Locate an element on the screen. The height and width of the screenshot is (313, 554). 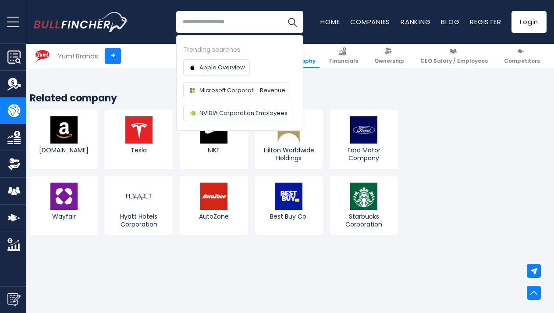
button: Search is located at coordinates (293, 22).